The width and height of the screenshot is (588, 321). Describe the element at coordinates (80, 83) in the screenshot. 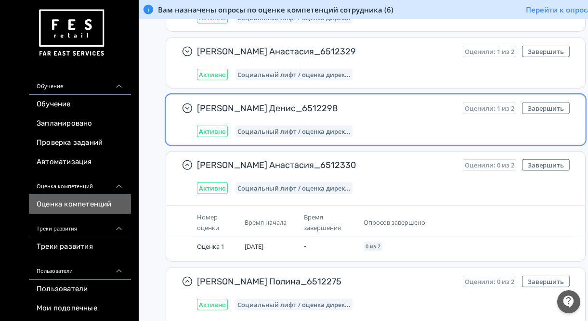

I see `div: Обучение` at that location.